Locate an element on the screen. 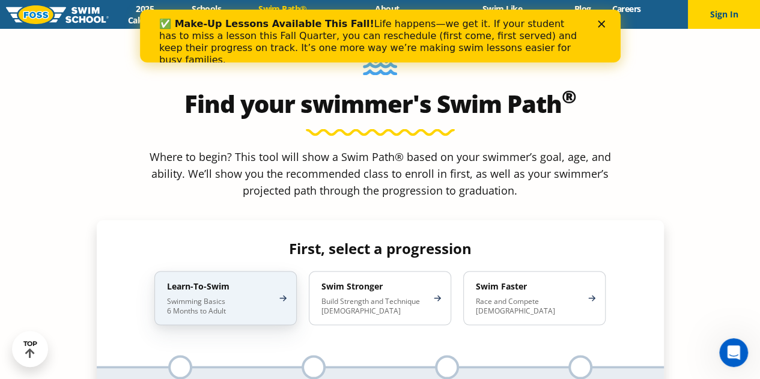 The height and width of the screenshot is (379, 760). a: 2025 Calendar is located at coordinates (145, 14).